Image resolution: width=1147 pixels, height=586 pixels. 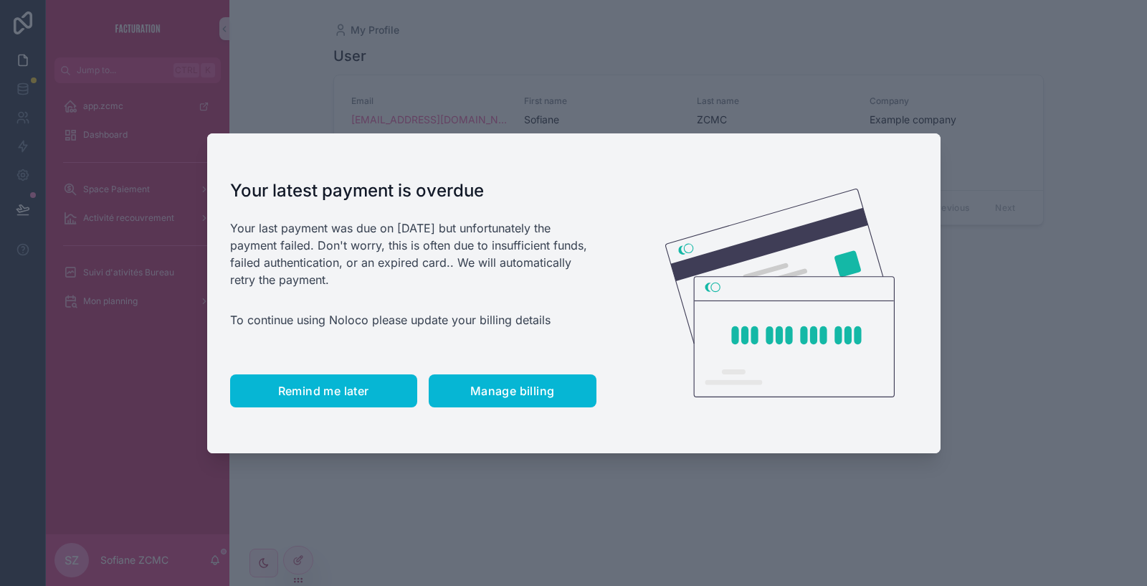 What do you see at coordinates (513, 391) in the screenshot?
I see `span: Manage billing` at bounding box center [513, 391].